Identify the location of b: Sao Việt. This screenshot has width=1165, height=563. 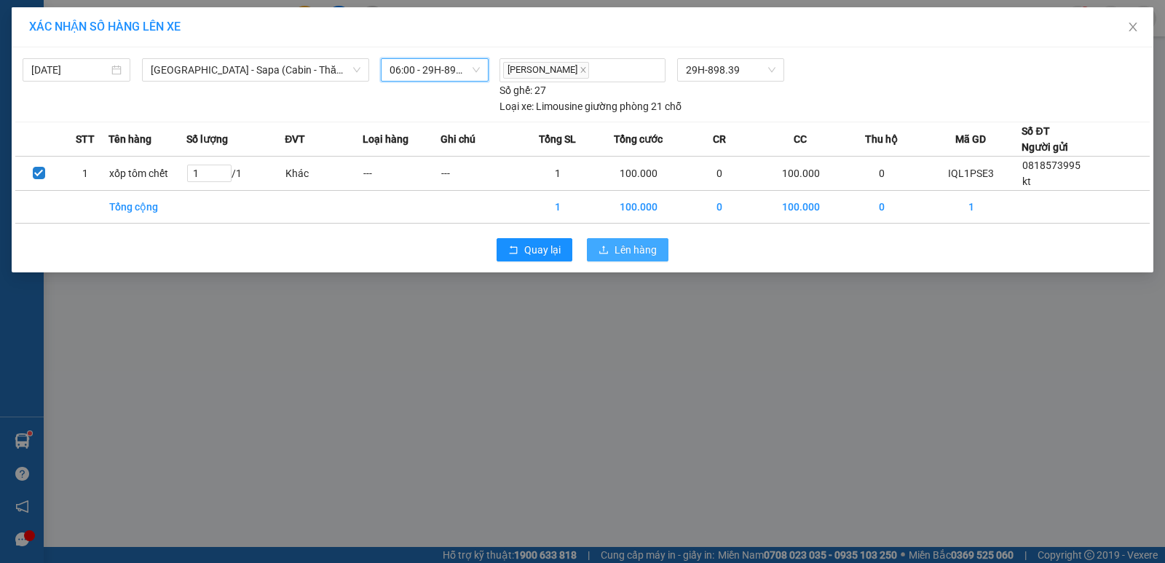
(133, 46).